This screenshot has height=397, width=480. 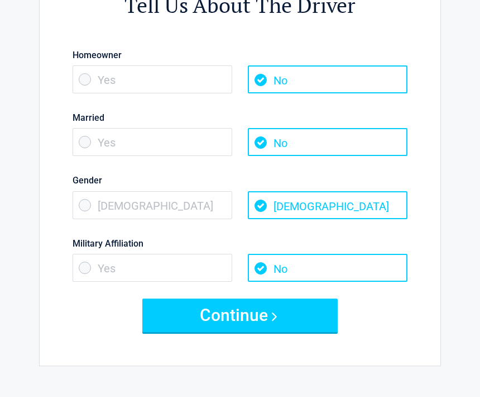 I want to click on label: Married, so click(x=240, y=118).